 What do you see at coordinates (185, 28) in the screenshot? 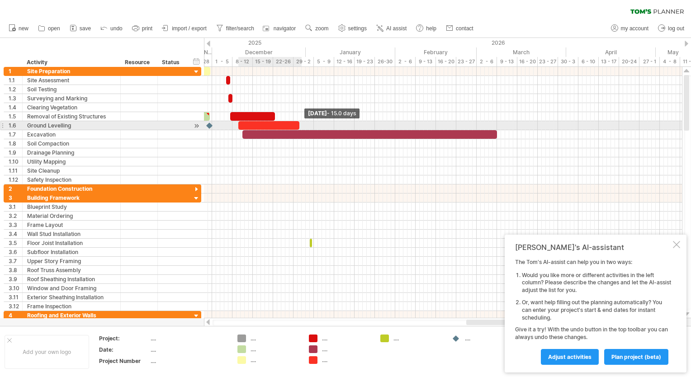
I see `a: import / export` at bounding box center [185, 28].